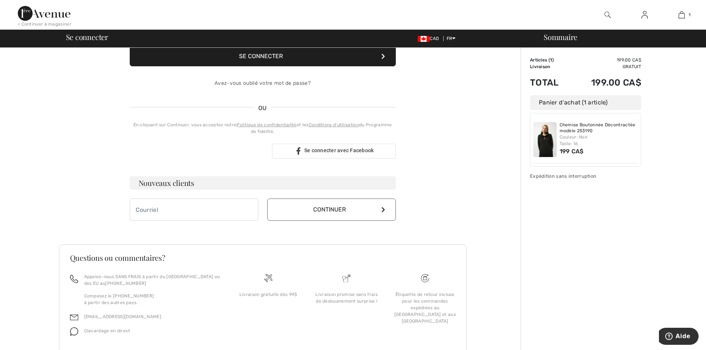 The height and width of the screenshot is (350, 706). What do you see at coordinates (331, 210) in the screenshot?
I see `button: Continuer` at bounding box center [331, 210].